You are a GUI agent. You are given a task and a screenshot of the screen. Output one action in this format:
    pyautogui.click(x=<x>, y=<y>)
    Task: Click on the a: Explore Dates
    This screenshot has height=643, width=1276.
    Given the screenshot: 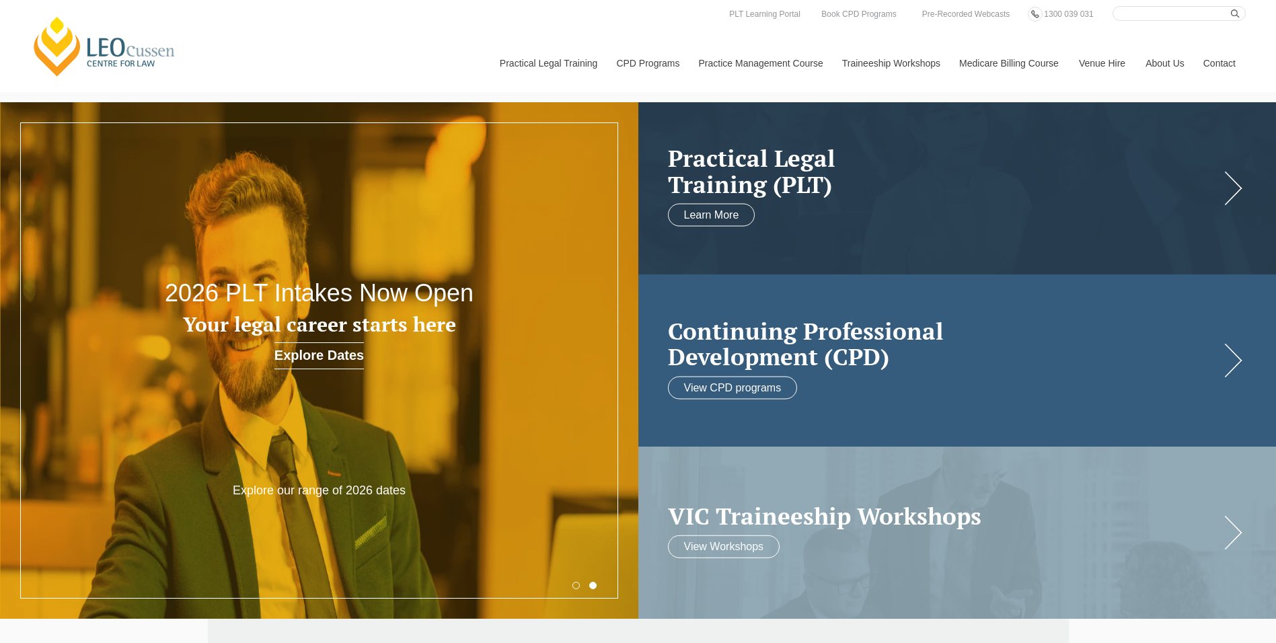 What is the action you would take?
    pyautogui.click(x=319, y=356)
    